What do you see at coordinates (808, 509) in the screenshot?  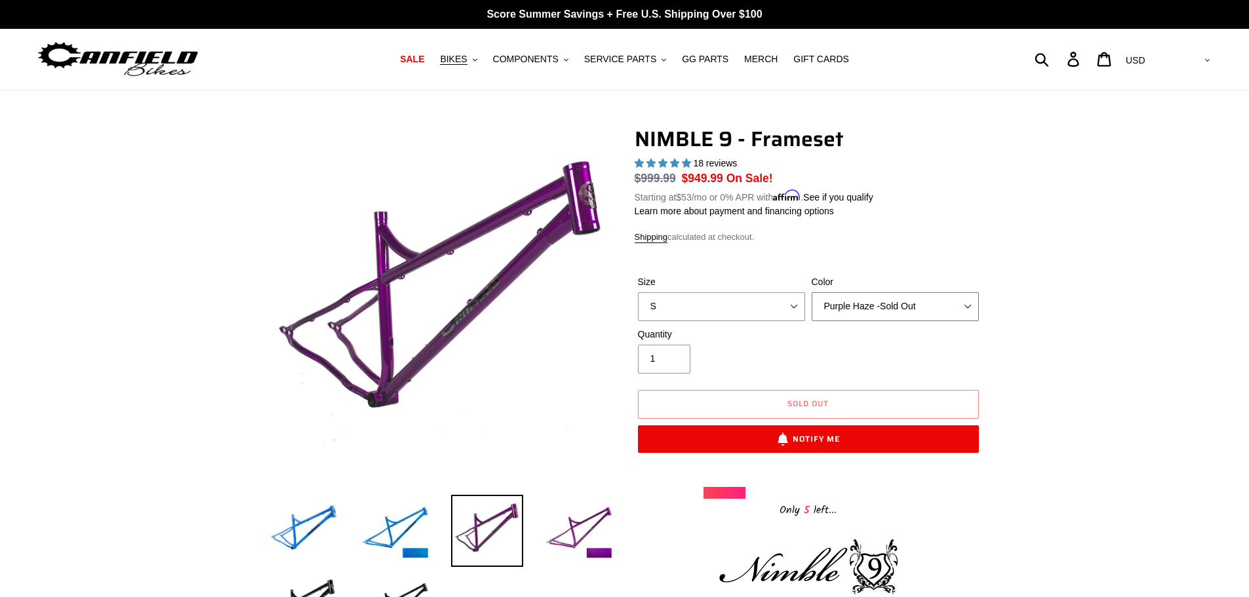 I see `div: Only left...` at bounding box center [808, 509].